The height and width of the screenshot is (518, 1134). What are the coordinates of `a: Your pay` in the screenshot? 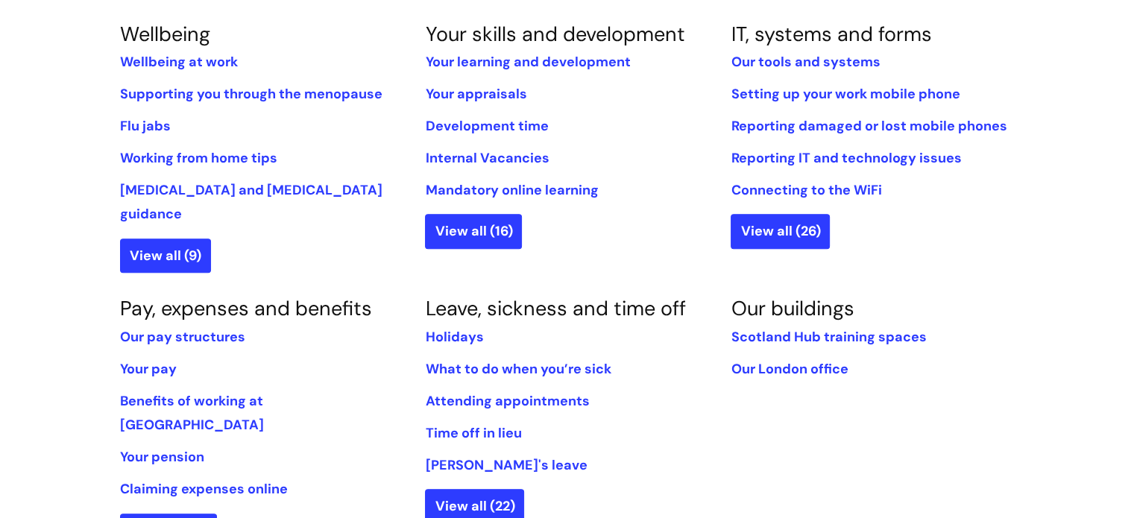 It's located at (148, 369).